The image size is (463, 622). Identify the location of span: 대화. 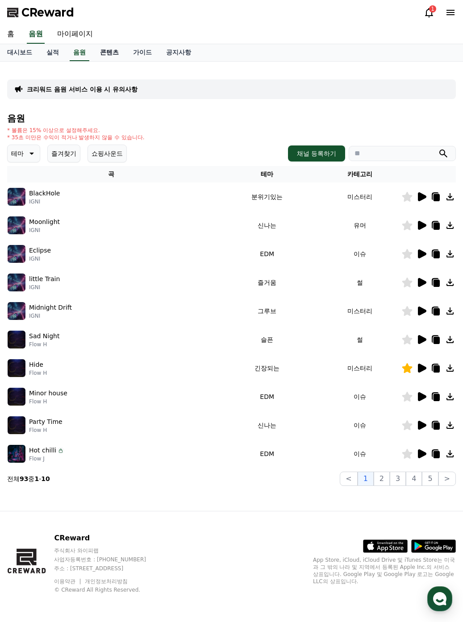
(87, 300).